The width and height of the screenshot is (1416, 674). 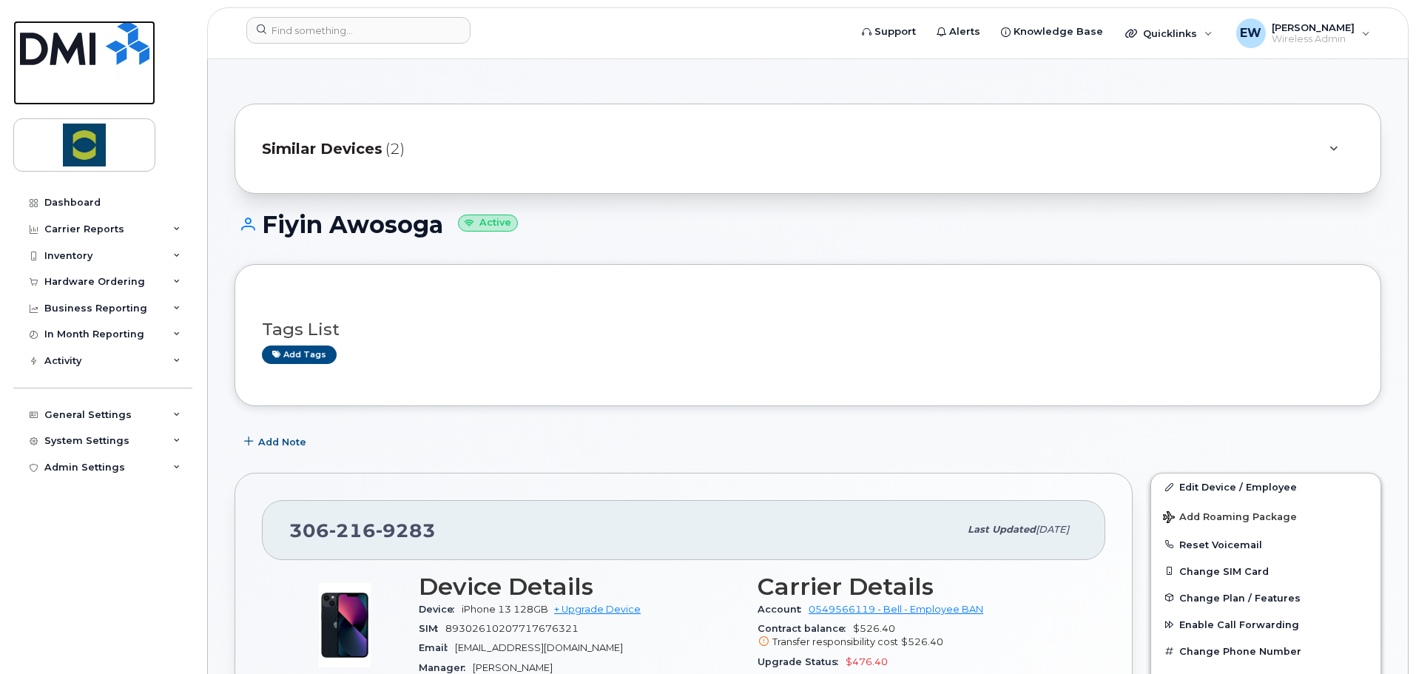 What do you see at coordinates (282, 442) in the screenshot?
I see `span: Add Note` at bounding box center [282, 442].